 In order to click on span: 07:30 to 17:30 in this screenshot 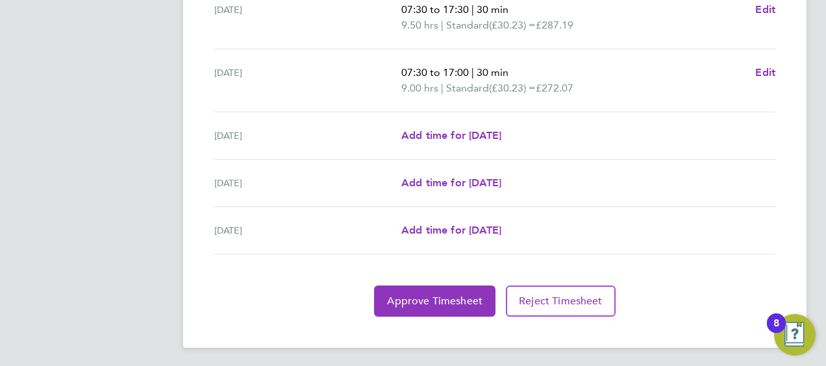, I will do `click(435, 9)`.